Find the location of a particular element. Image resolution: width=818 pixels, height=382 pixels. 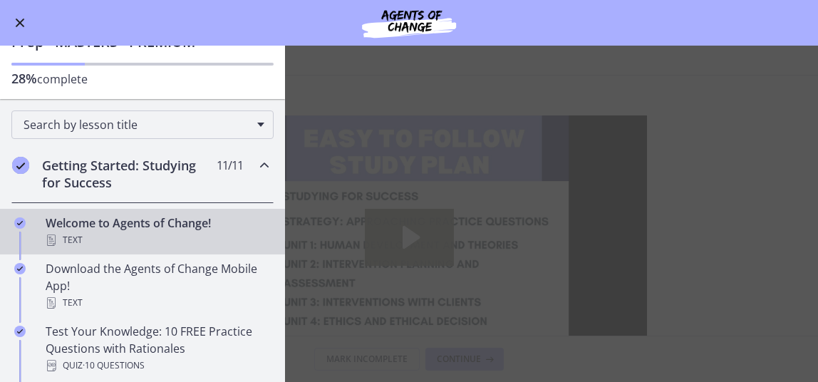

button: Show settings menu is located at coordinates (433, 256).